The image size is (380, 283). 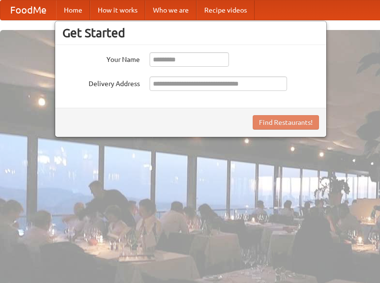 What do you see at coordinates (191, 33) in the screenshot?
I see `h3: Get Started` at bounding box center [191, 33].